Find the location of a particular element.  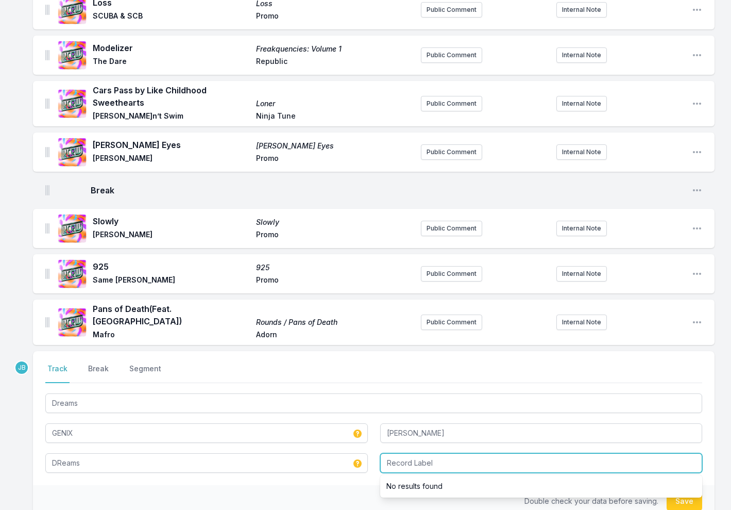

input: Artist is located at coordinates (207, 433).